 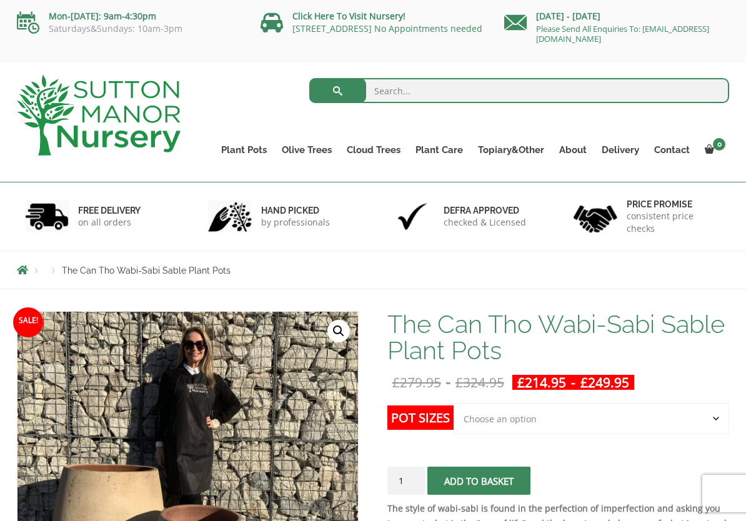 I want to click on p: checked & Licensed, so click(x=485, y=222).